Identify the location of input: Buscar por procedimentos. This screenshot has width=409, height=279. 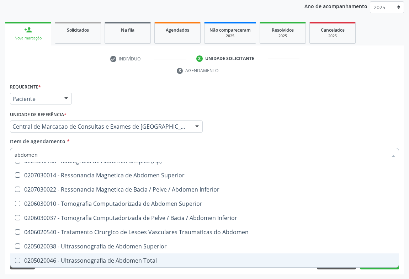
(201, 155).